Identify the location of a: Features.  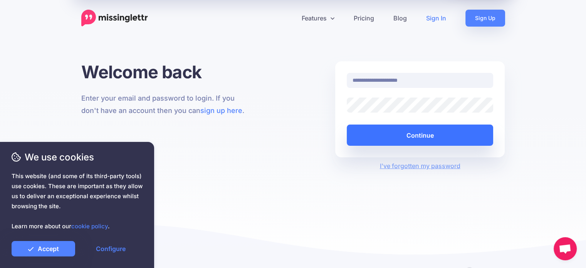
(318, 18).